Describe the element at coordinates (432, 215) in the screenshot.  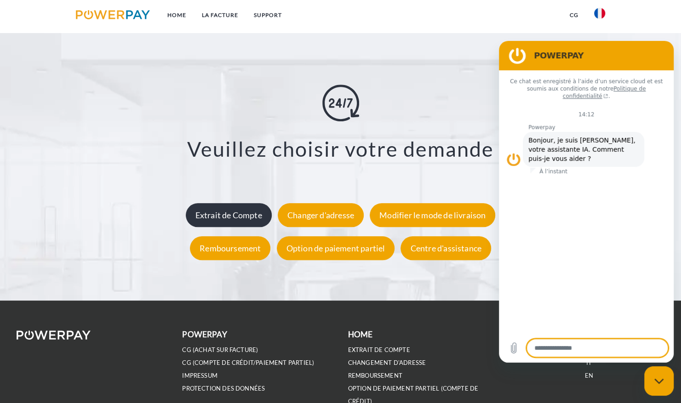
I see `a: Modifier le mode de livraison` at that location.